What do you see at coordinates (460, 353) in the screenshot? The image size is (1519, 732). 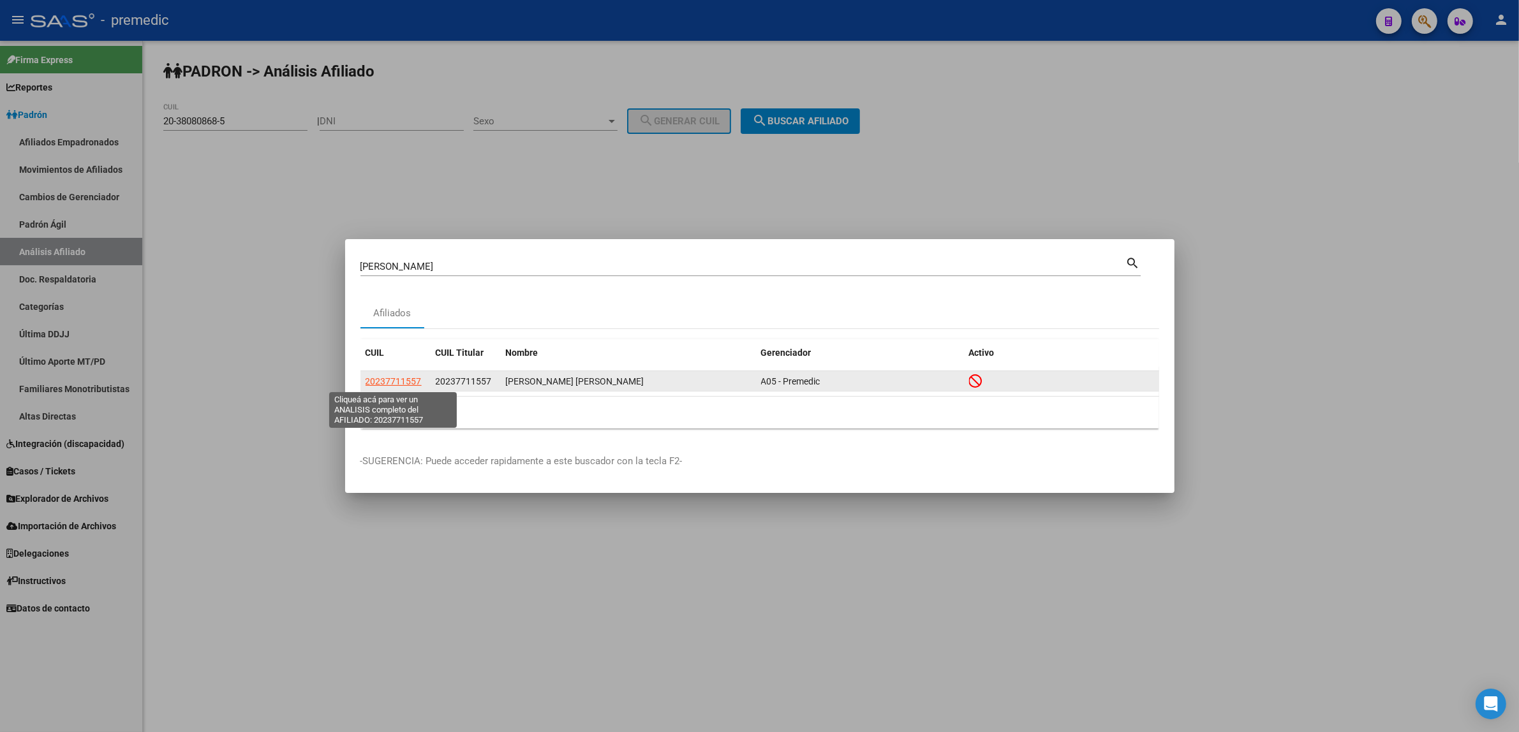 I see `span: CUIL Titular` at bounding box center [460, 353].